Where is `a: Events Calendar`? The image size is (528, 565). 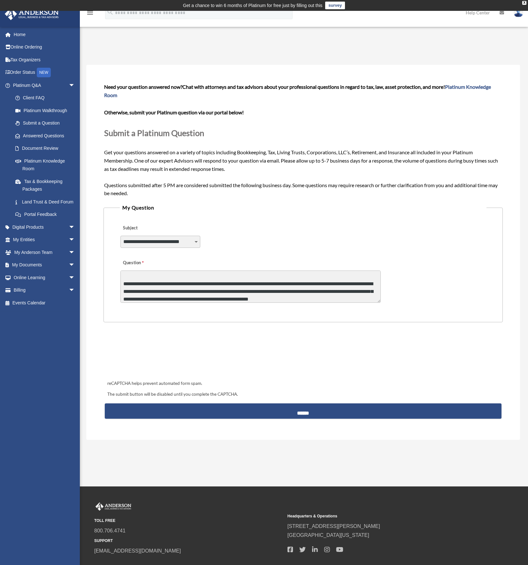
a: Events Calendar is located at coordinates (44, 303).